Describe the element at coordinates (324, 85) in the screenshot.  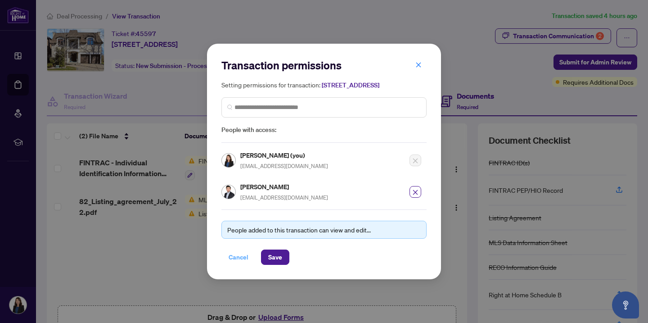
I see `h5: Setting permissions for transaction:` at that location.